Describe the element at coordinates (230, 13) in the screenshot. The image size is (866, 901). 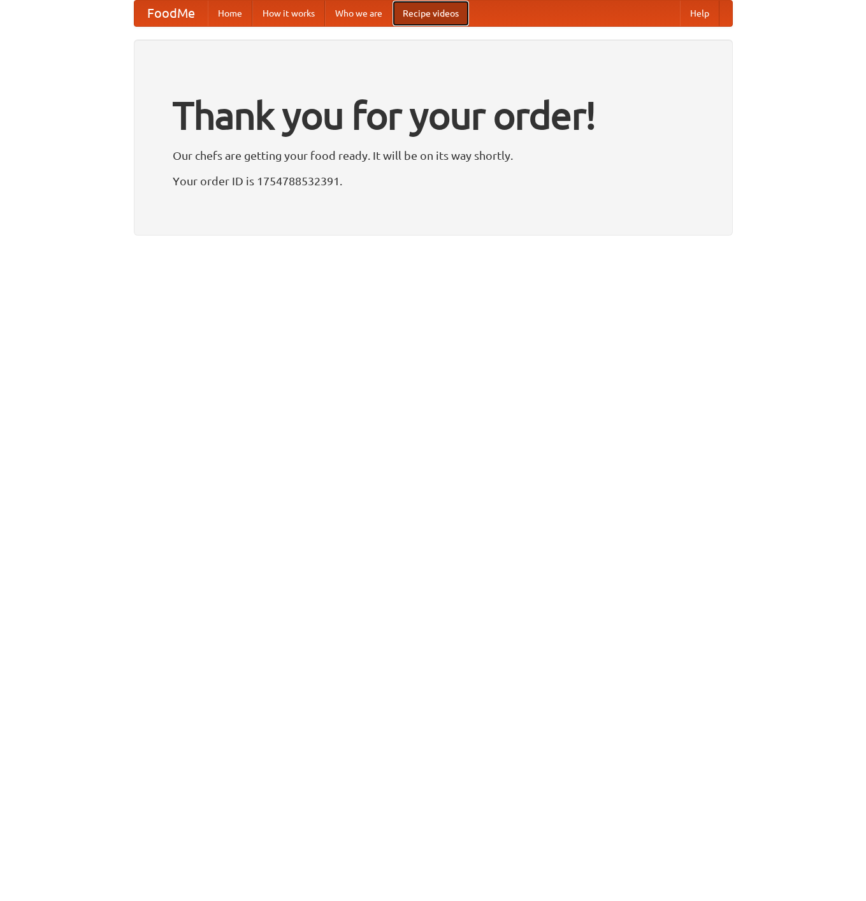
I see `a: Home` at that location.